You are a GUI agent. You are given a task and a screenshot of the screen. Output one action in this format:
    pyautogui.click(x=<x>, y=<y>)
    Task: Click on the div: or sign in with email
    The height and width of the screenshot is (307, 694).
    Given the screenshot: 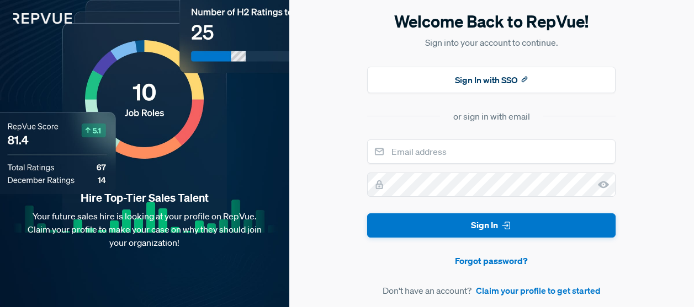 What is the action you would take?
    pyautogui.click(x=491, y=116)
    